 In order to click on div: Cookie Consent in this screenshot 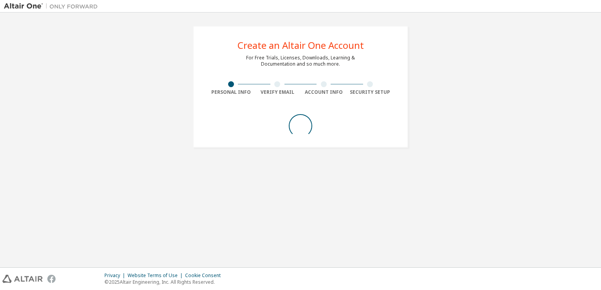, I will do `click(205, 276)`.